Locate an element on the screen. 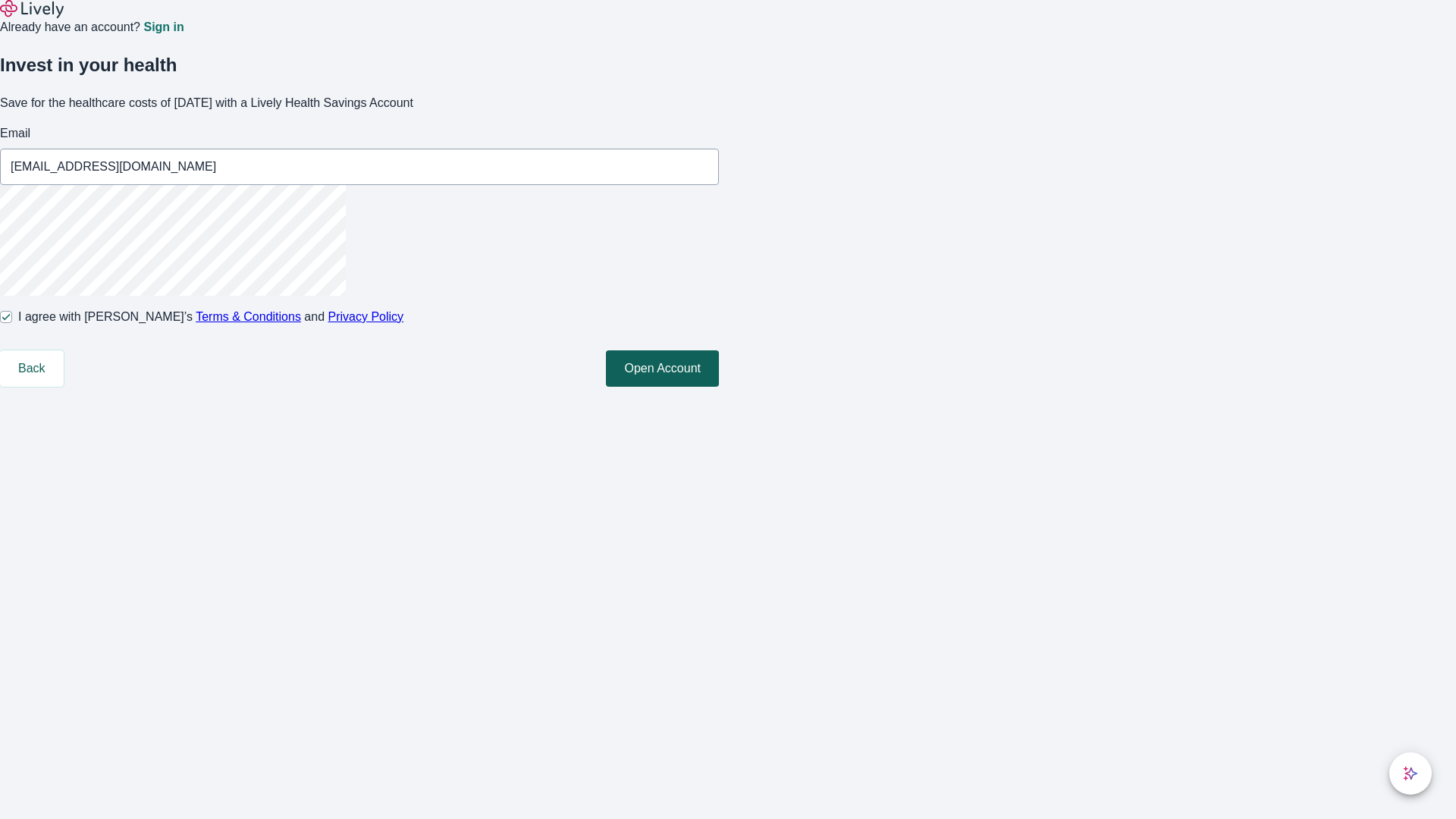  a: Sign in is located at coordinates (163, 27).